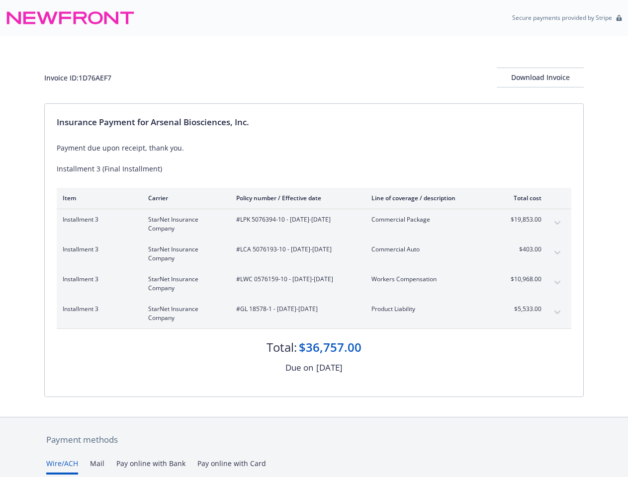 The width and height of the screenshot is (628, 477). Describe the element at coordinates (296, 198) in the screenshot. I see `div: Policy number / Effective date` at that location.